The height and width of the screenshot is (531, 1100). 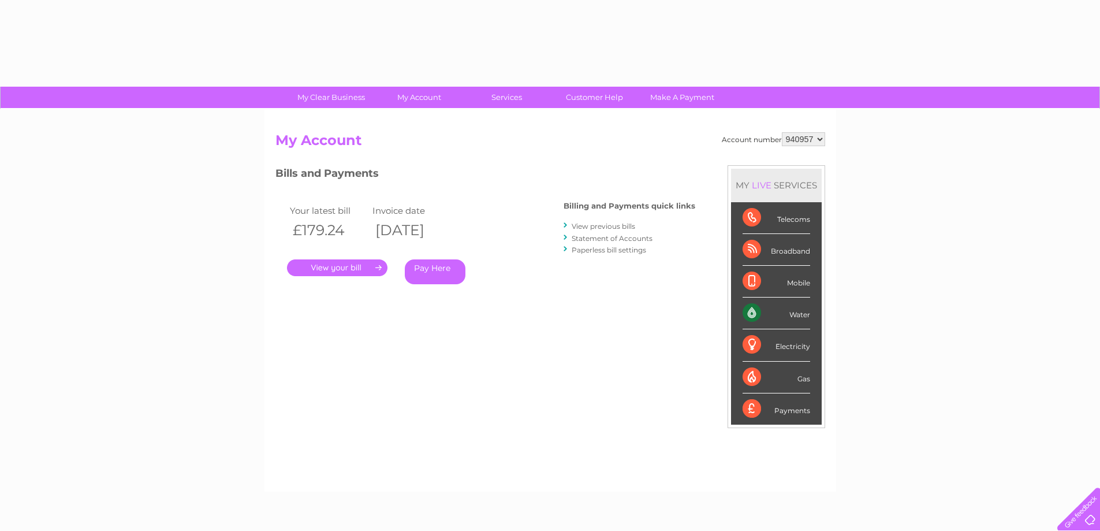 I want to click on a: My Clear Business, so click(x=331, y=97).